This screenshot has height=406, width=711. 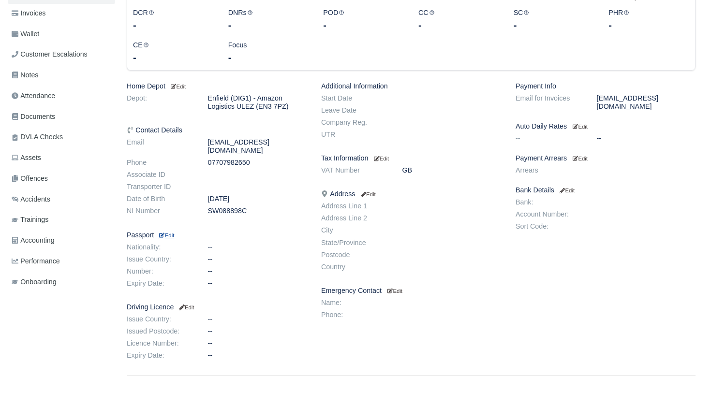 I want to click on dd: SW088898C, so click(x=257, y=211).